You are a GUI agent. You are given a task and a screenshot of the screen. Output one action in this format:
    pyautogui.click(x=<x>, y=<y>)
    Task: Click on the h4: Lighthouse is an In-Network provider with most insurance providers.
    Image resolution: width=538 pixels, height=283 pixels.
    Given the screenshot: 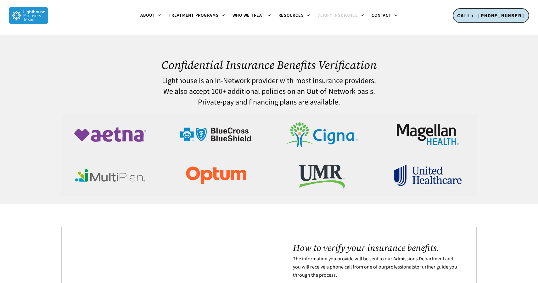 What is the action you would take?
    pyautogui.click(x=269, y=81)
    